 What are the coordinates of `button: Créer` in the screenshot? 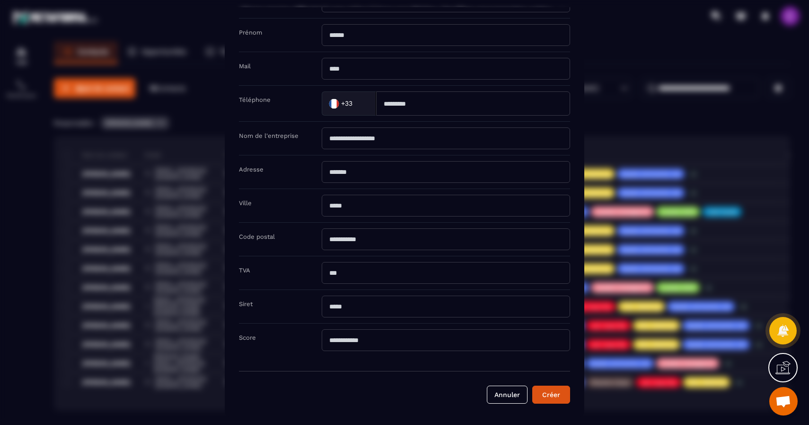 It's located at (551, 394).